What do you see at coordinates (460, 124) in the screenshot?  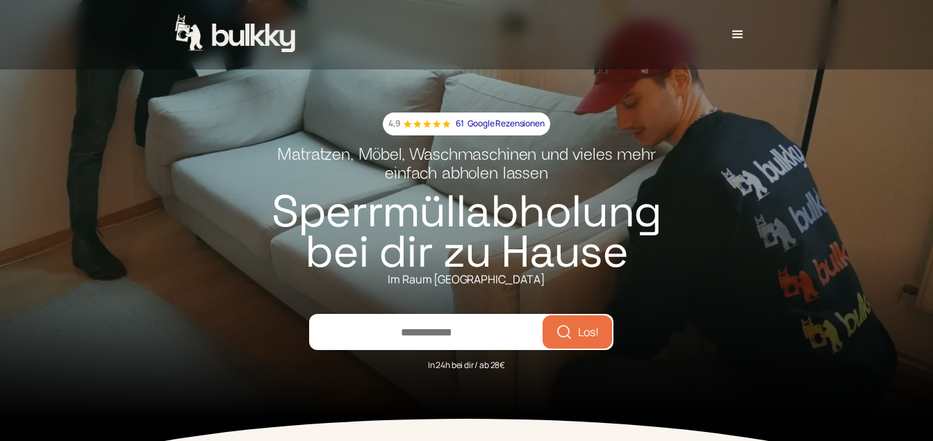 I see `p: 61` at bounding box center [460, 124].